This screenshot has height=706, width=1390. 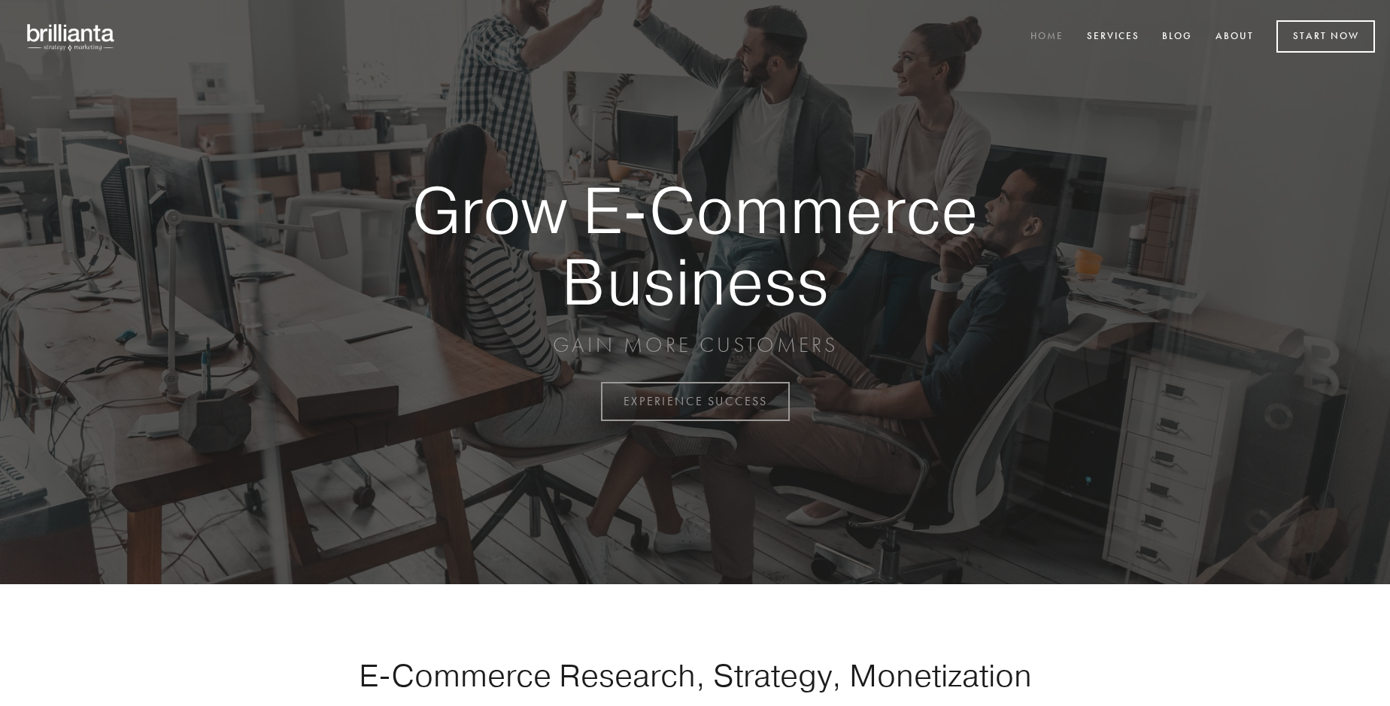 I want to click on a: EXPERIENCE SUCCESS, so click(x=695, y=402).